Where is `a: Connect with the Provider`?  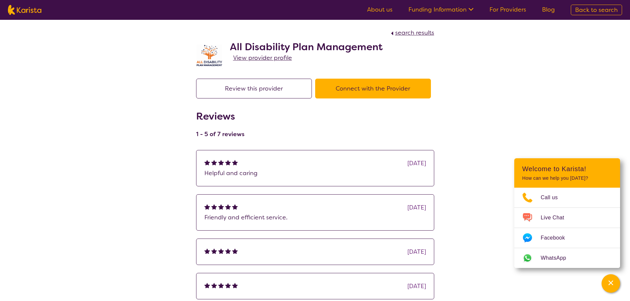
a: Connect with the Provider is located at coordinates (374, 89).